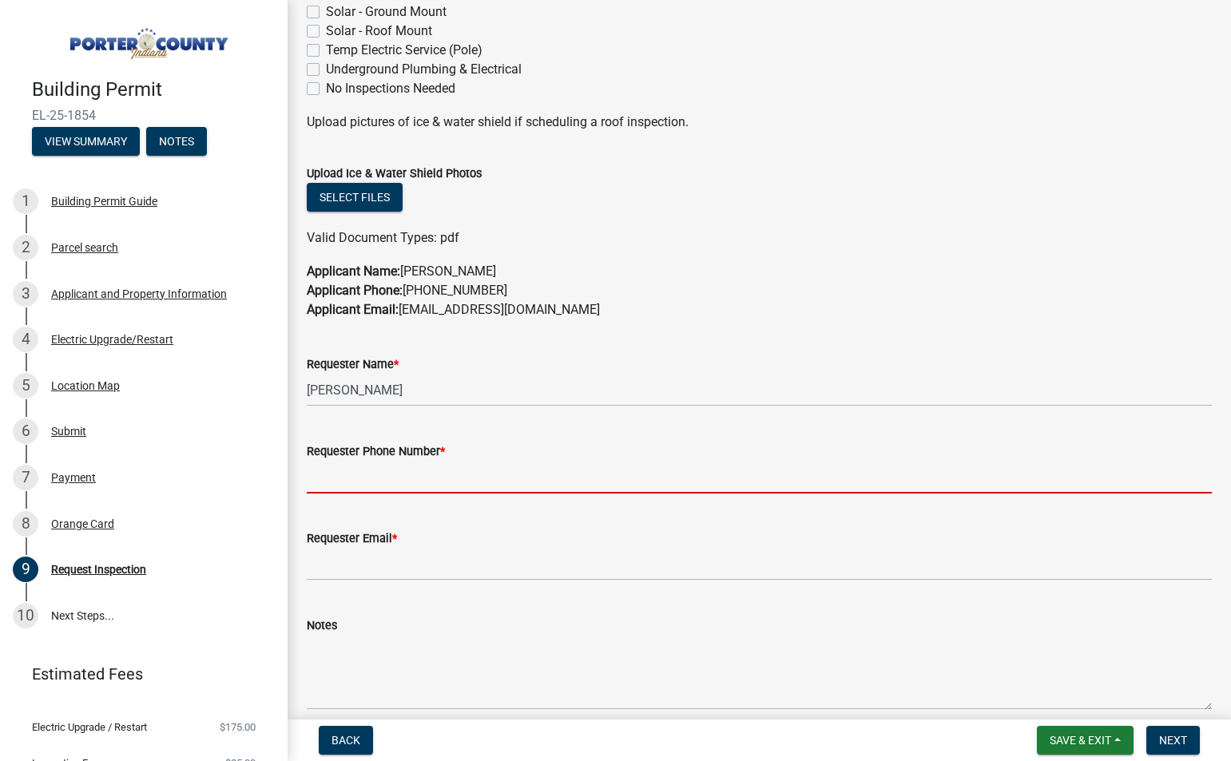 The image size is (1231, 761). Describe the element at coordinates (759, 122) in the screenshot. I see `p: Upload pictures of ice & water shield if scheduling a roof inspection.` at that location.